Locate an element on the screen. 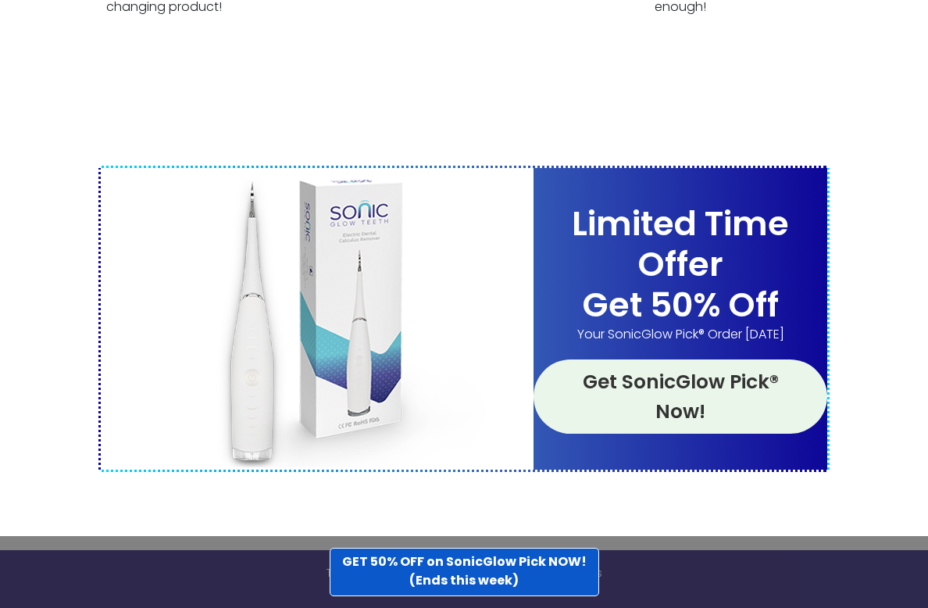  img: Image is located at coordinates (317, 319).